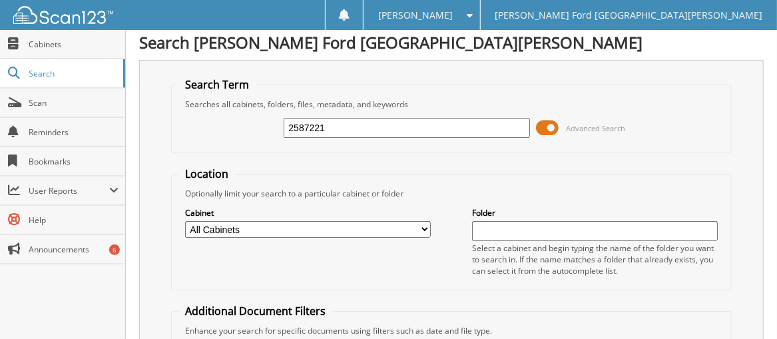 The height and width of the screenshot is (339, 777). I want to click on label: Cabinet, so click(308, 212).